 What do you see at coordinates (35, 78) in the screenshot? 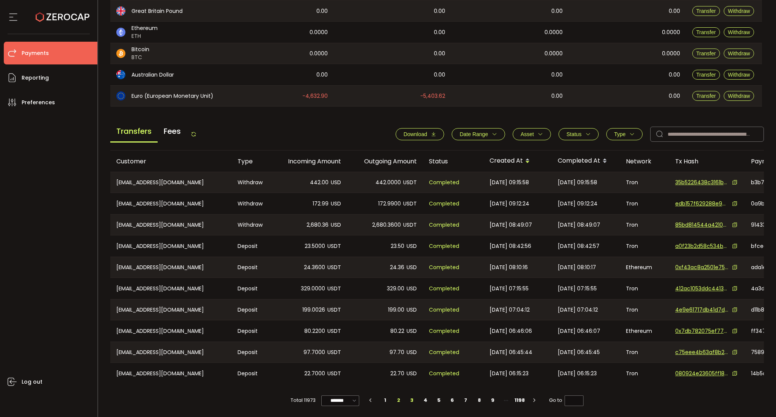
I see `span: Reporting` at bounding box center [35, 78].